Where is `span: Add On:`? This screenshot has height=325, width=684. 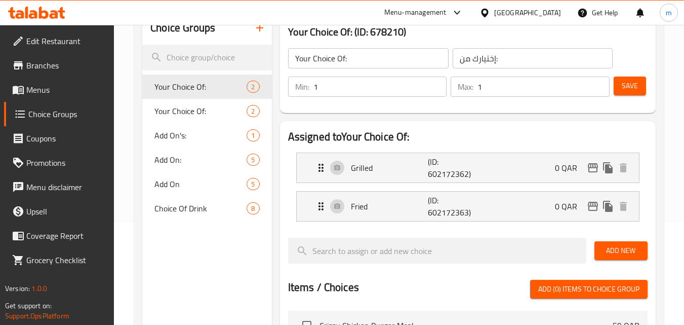
span: Add On: is located at coordinates (201, 160).